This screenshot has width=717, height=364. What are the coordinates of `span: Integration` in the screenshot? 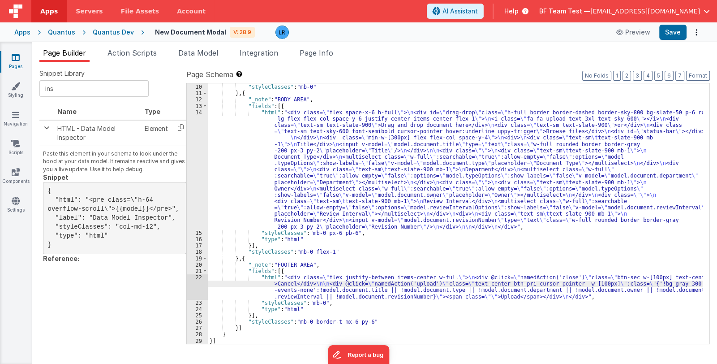 It's located at (259, 53).